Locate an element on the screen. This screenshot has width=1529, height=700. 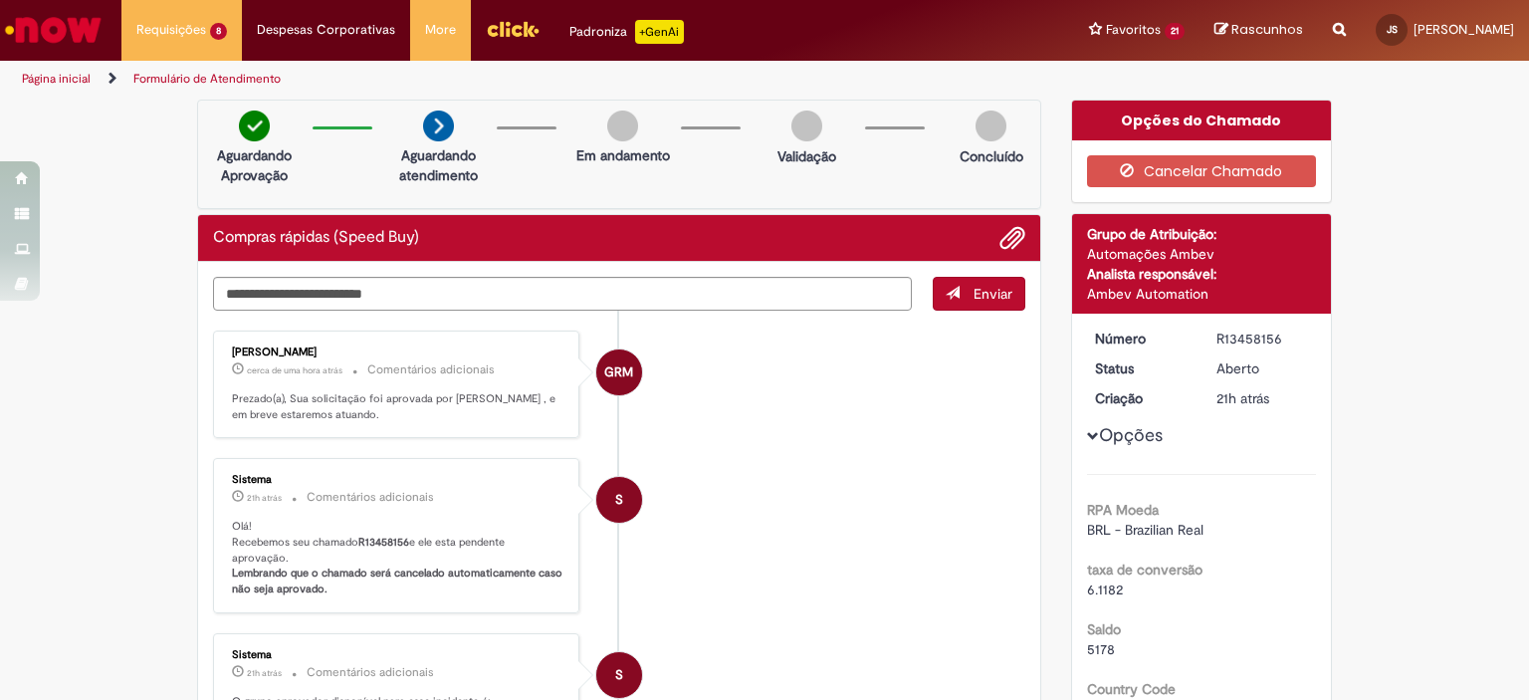
span: Enviar is located at coordinates (993, 294).